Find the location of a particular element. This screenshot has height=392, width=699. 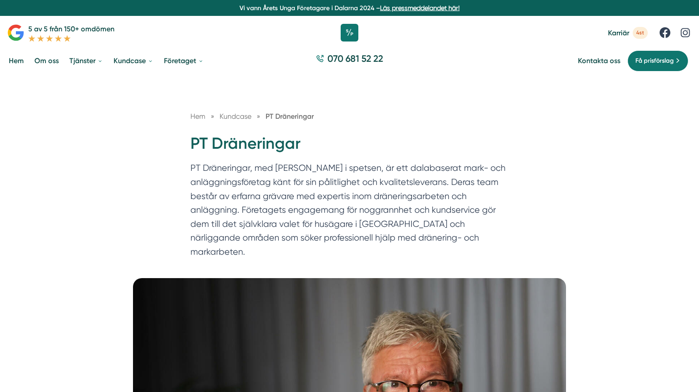

a: Företaget is located at coordinates (184, 60).